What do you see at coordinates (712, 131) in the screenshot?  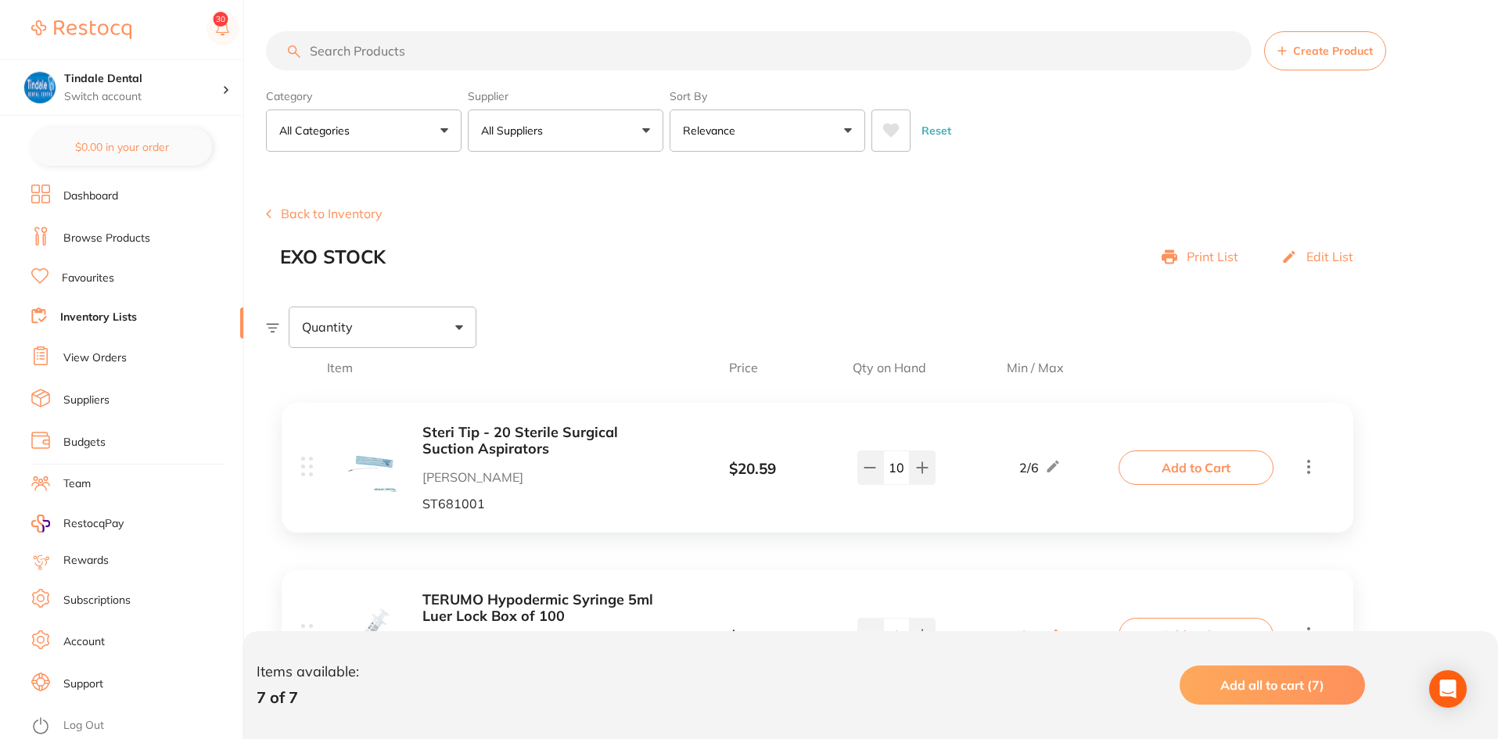 I see `p: Relevance` at bounding box center [712, 131].